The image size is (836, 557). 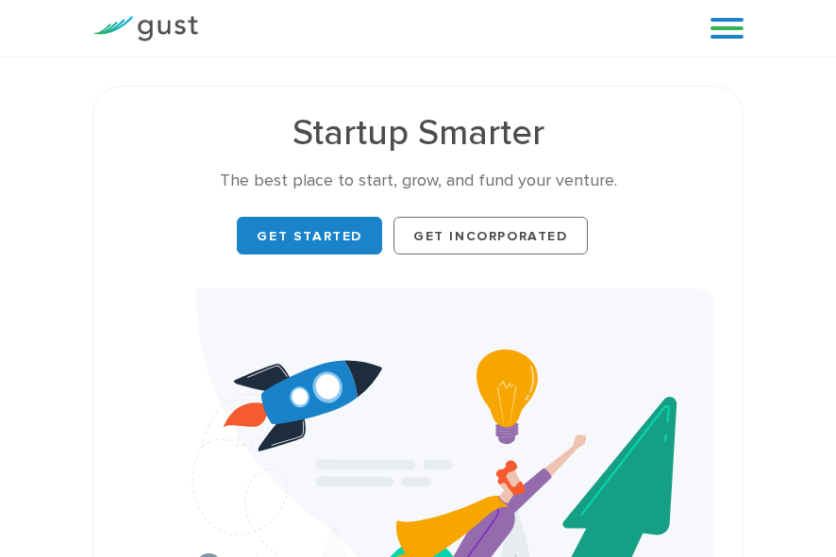 I want to click on img: Gust Logo, so click(x=145, y=28).